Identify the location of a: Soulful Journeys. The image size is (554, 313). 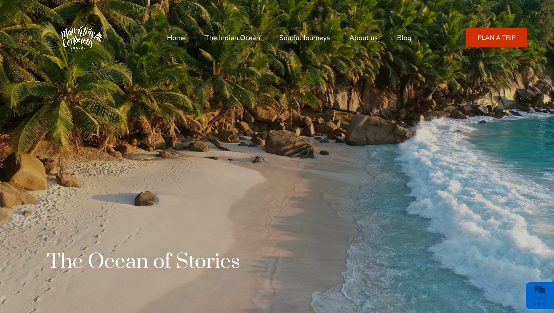
(305, 38).